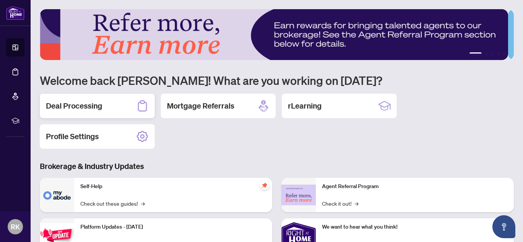 This screenshot has height=242, width=523. What do you see at coordinates (415, 227) in the screenshot?
I see `p: We want to hear what you think!` at bounding box center [415, 227].